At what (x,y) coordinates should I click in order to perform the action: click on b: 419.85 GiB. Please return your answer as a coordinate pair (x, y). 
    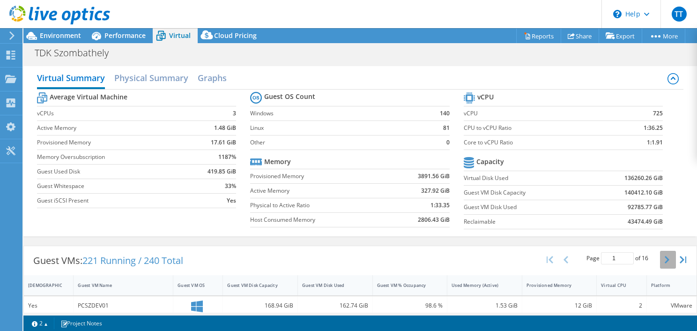
    Looking at the image, I should click on (222, 171).